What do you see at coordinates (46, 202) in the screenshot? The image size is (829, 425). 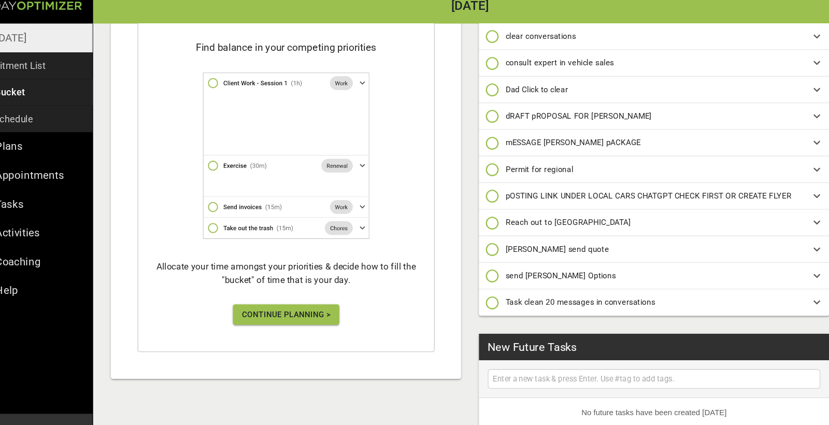 I see `p: Tasks` at bounding box center [46, 202].